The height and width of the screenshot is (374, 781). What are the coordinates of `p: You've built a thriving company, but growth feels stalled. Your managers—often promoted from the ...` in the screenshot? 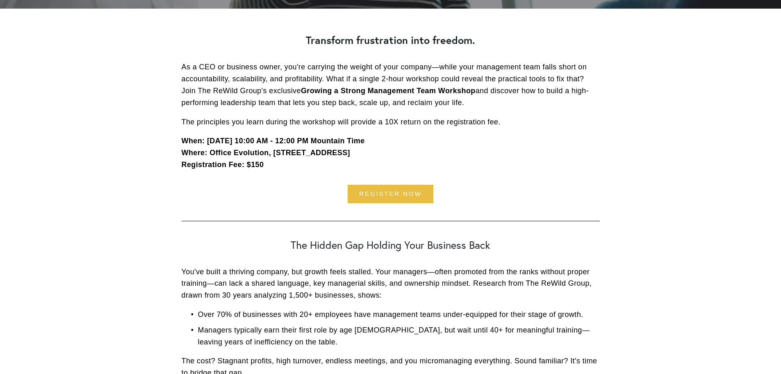 It's located at (391, 283).